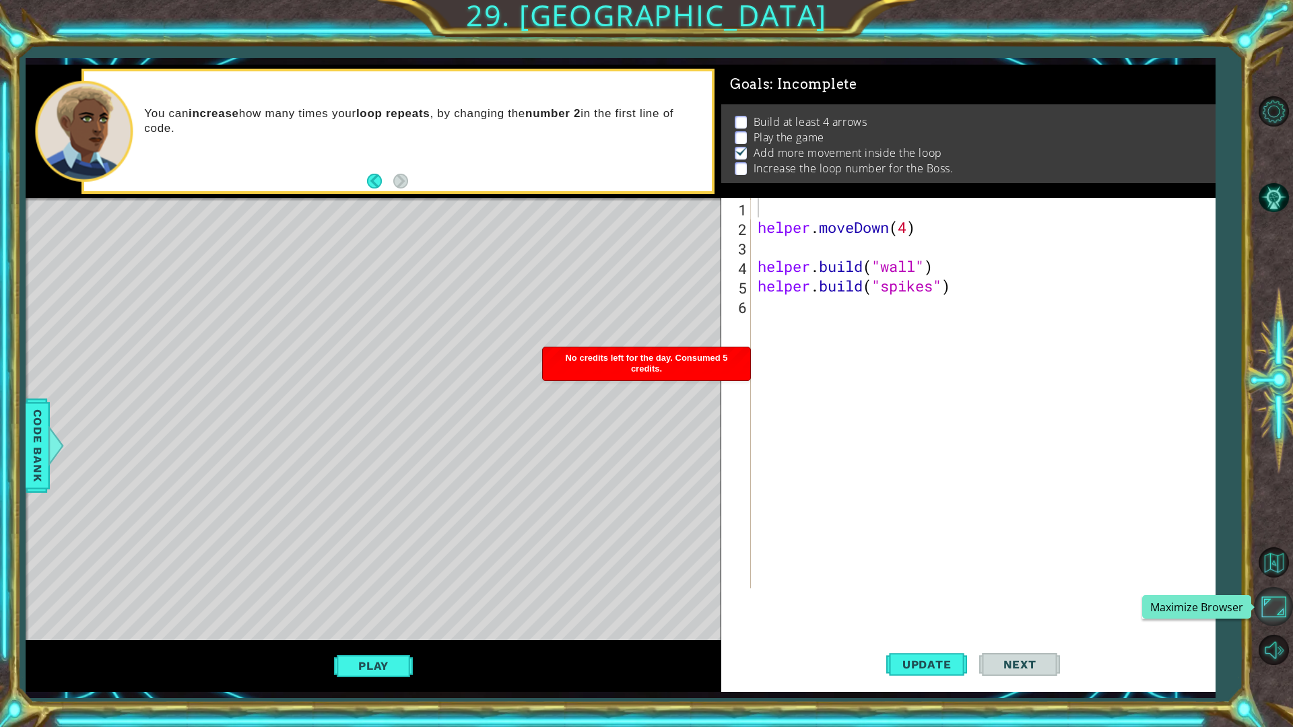 Image resolution: width=1293 pixels, height=727 pixels. Describe the element at coordinates (393, 113) in the screenshot. I see `strong: loop repeats` at that location.